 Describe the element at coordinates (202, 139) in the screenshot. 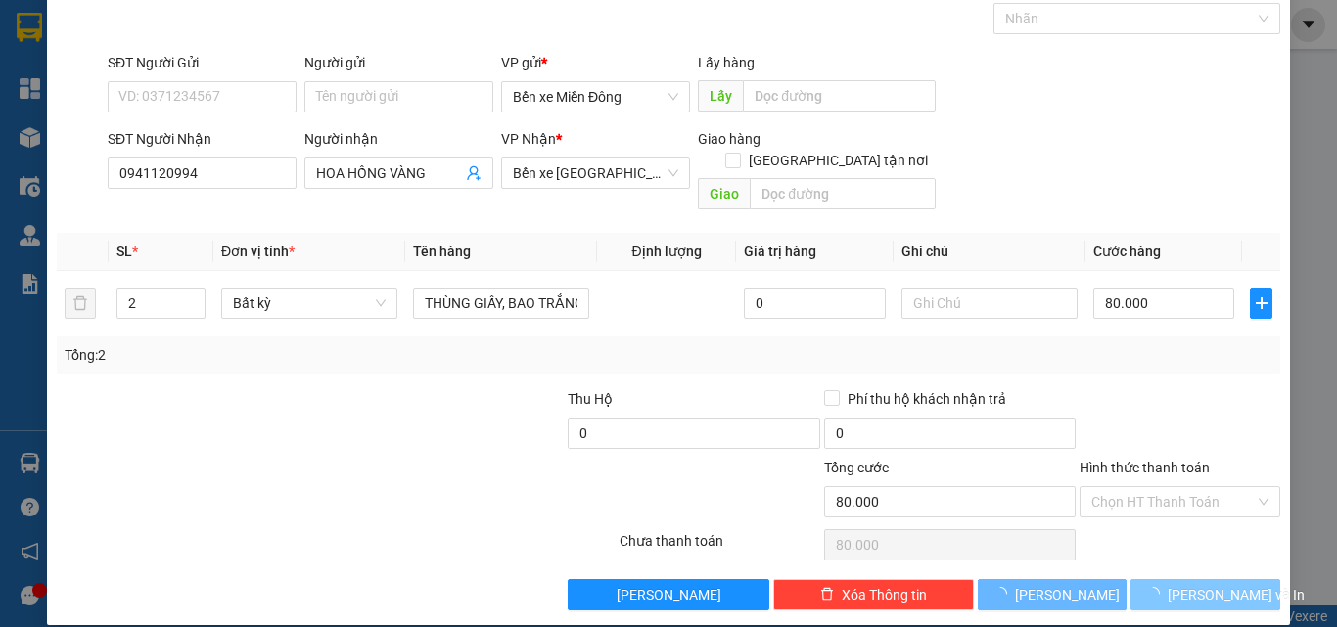

I see `div: SĐT Người Nhận` at that location.